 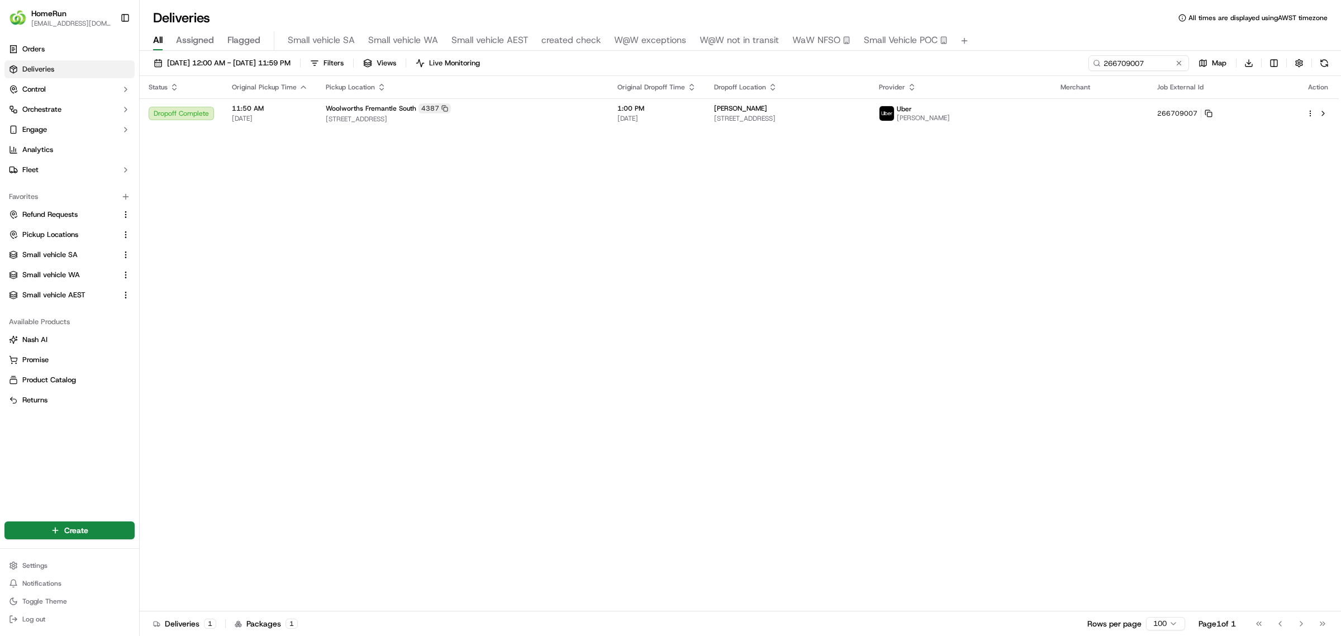 What do you see at coordinates (1219, 63) in the screenshot?
I see `span: Map` at bounding box center [1219, 63].